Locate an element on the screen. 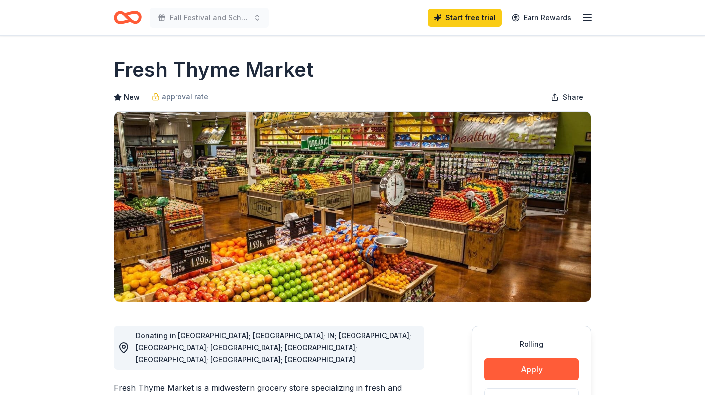 This screenshot has width=705, height=395. button: Share is located at coordinates (567, 98).